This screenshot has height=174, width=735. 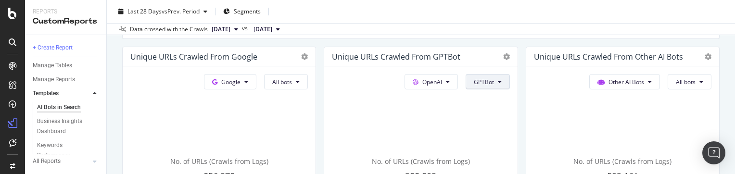 I want to click on div: + Create Report, so click(x=52, y=48).